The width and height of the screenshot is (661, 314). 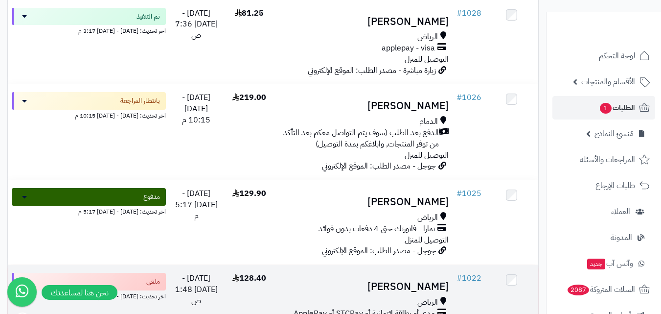 What do you see at coordinates (596, 264) in the screenshot?
I see `span: جديد` at bounding box center [596, 264].